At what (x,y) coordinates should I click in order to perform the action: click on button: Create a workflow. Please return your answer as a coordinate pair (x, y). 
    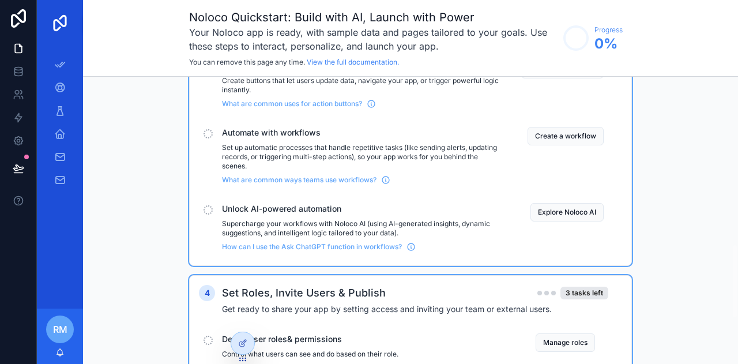
    Looking at the image, I should click on (566, 136).